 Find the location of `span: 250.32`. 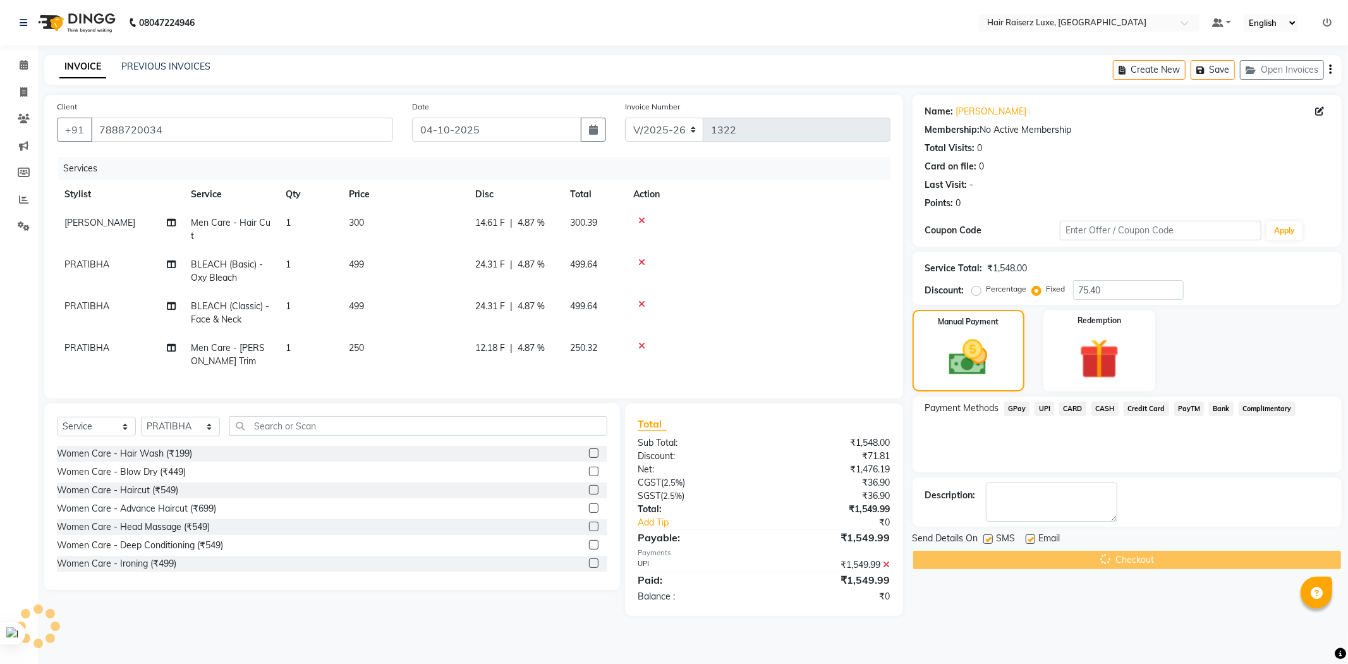

span: 250.32 is located at coordinates (583, 348).